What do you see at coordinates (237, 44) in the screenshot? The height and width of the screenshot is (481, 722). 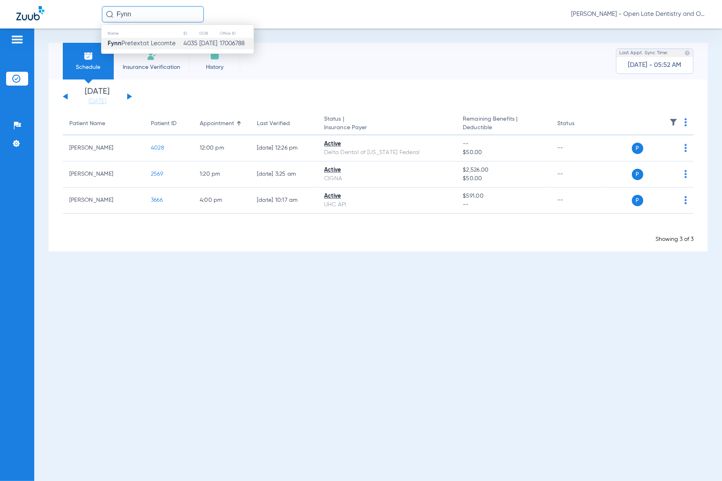 I see `td: 17006788` at bounding box center [237, 44].